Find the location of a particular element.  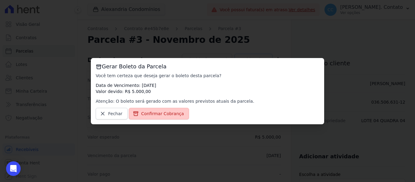

a: Fechar is located at coordinates (111, 114).